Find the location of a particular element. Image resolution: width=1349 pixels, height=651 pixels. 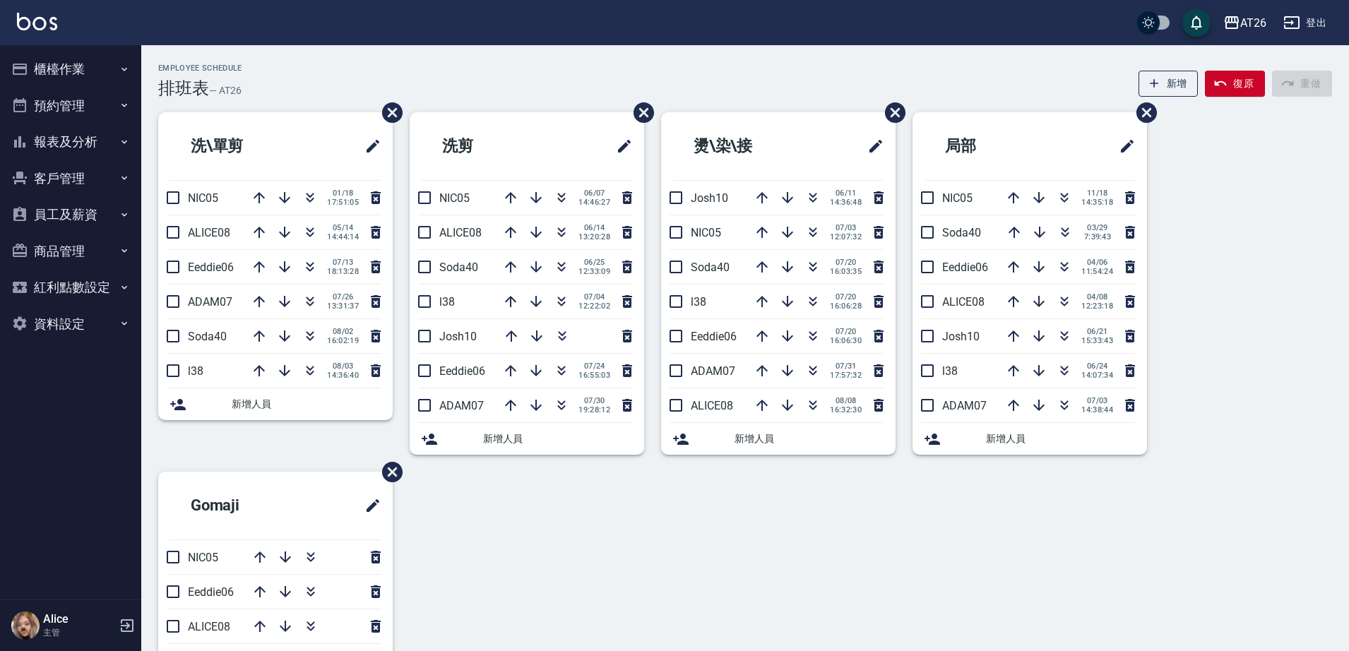

span: 14:46:27 is located at coordinates (594, 202).